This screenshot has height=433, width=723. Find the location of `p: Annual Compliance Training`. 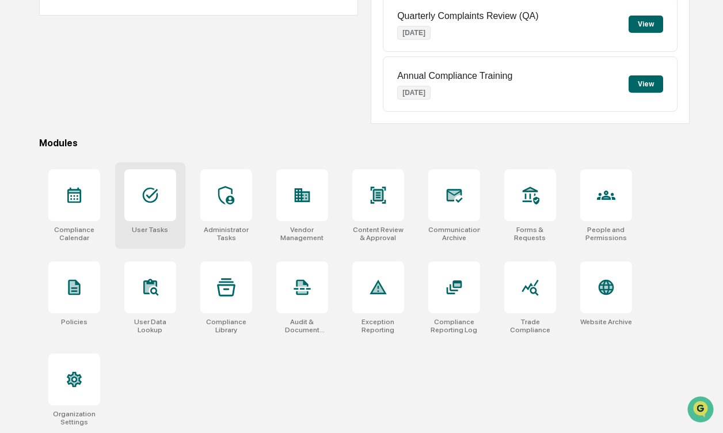

p: Annual Compliance Training is located at coordinates (455, 76).